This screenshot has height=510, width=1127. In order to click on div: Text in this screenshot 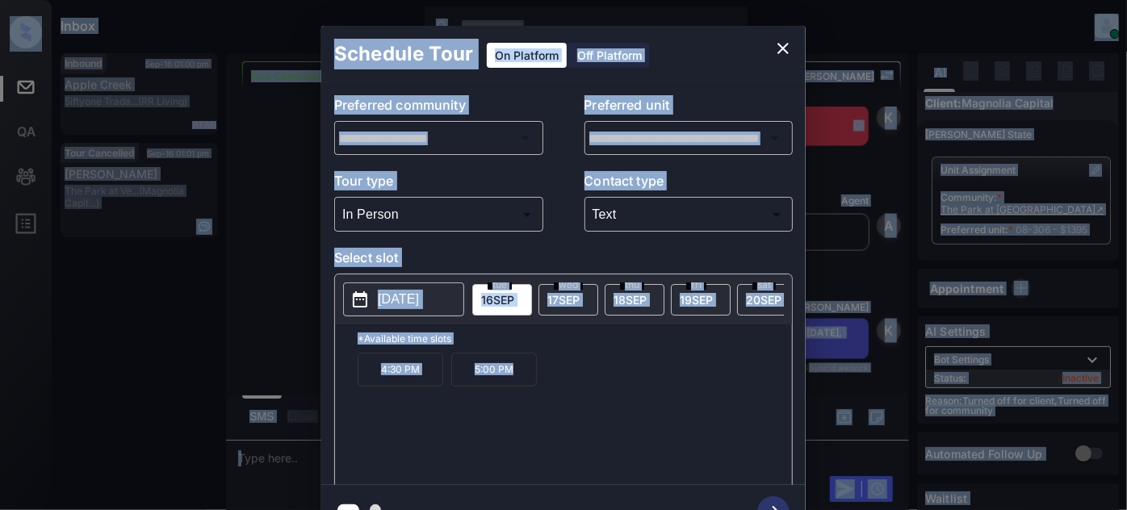, I will do `click(688, 214)`.